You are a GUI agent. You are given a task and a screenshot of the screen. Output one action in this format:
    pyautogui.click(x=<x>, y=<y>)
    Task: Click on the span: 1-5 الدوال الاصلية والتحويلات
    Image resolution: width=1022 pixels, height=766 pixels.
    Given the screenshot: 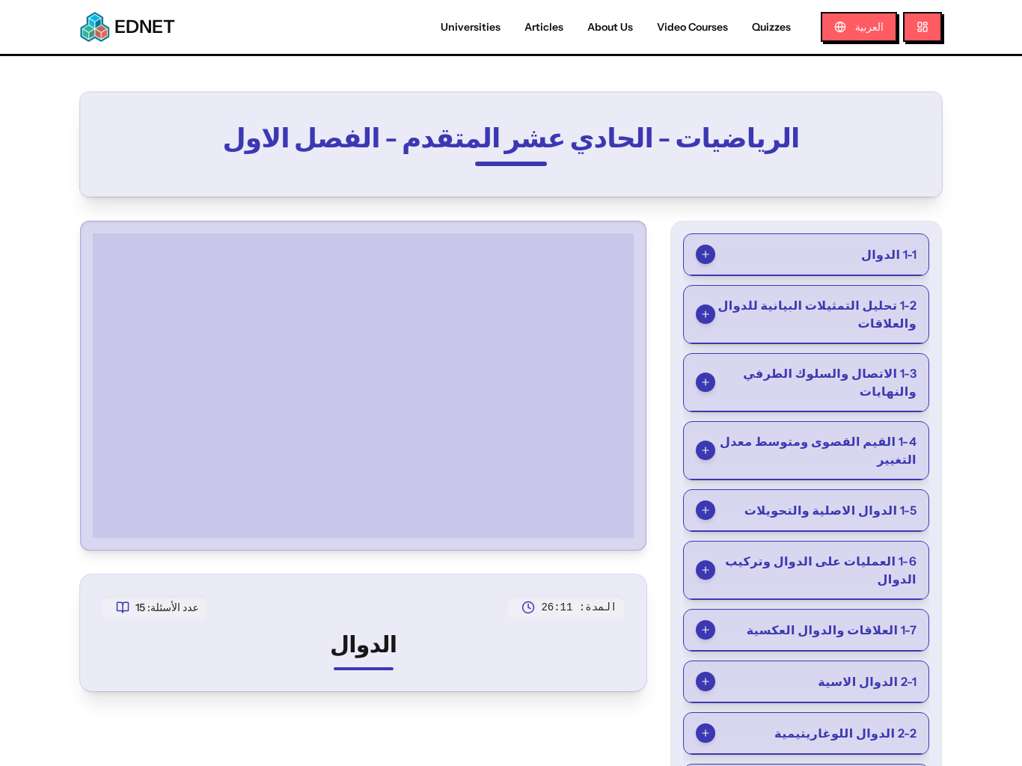 What is the action you would take?
    pyautogui.click(x=830, y=510)
    